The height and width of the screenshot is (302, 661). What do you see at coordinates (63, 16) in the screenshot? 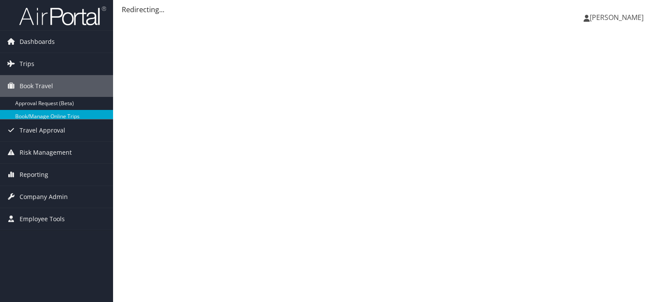
I see `img: airportal-logo.png` at bounding box center [63, 16].